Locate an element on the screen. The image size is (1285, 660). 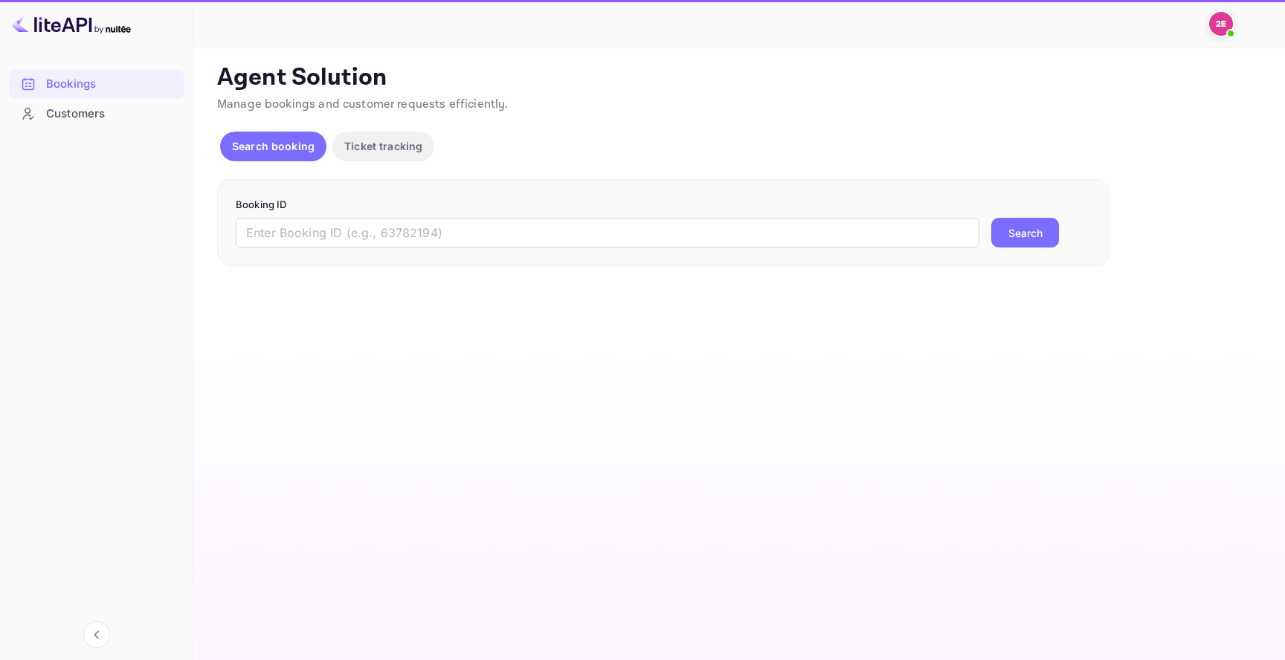
p: Agent Solution is located at coordinates (737, 78).